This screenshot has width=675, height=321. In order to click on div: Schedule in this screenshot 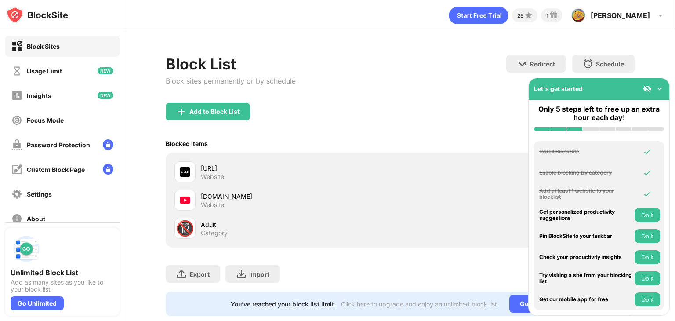, I will do `click(610, 64)`.